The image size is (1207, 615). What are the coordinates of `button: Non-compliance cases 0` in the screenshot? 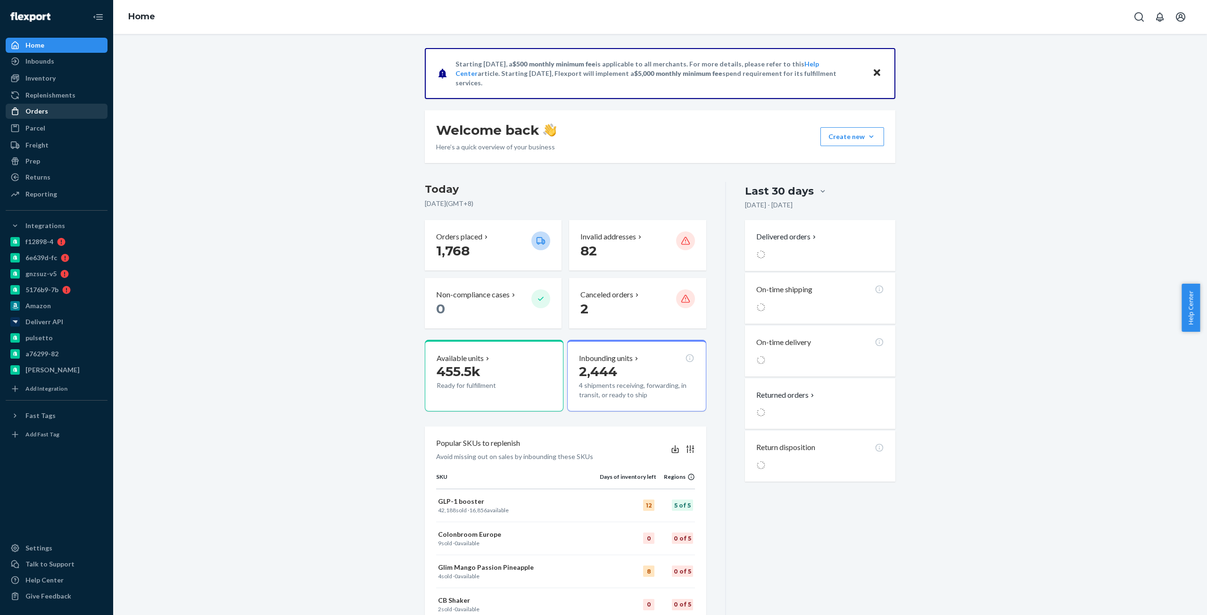 It's located at (493, 303).